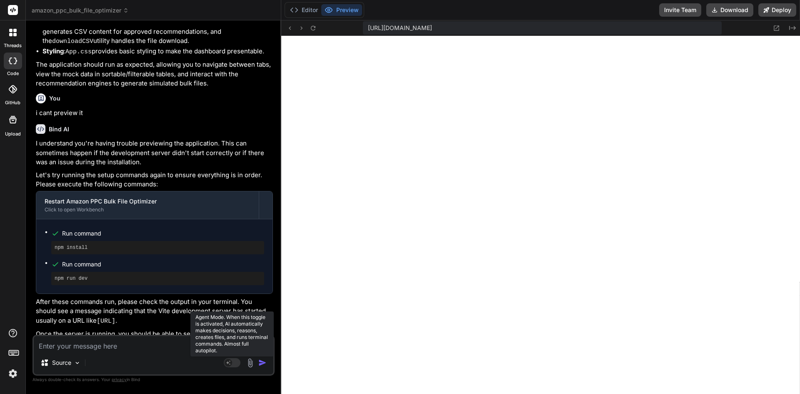  What do you see at coordinates (55, 98) in the screenshot?
I see `h6: You` at bounding box center [55, 98].